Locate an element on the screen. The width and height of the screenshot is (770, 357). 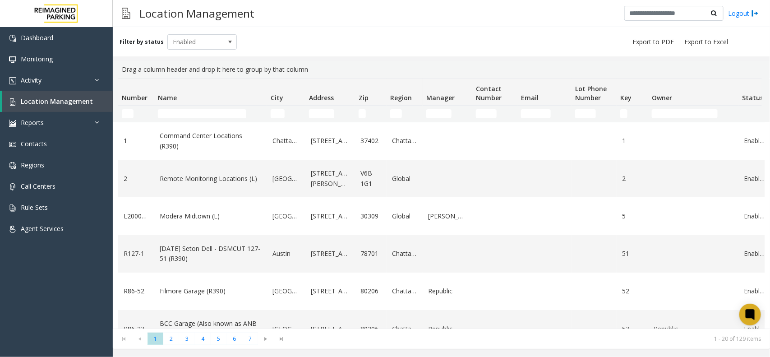
input: Contact Number Filter is located at coordinates (486, 114).